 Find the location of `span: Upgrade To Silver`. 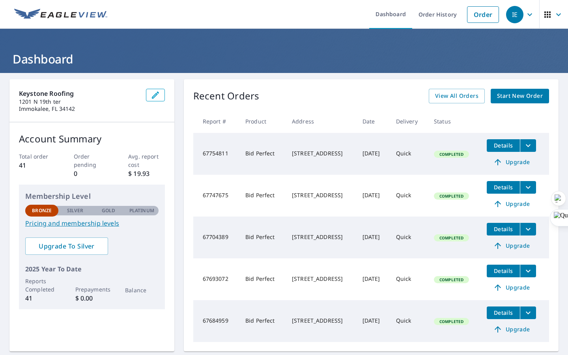

span: Upgrade To Silver is located at coordinates (67, 246).